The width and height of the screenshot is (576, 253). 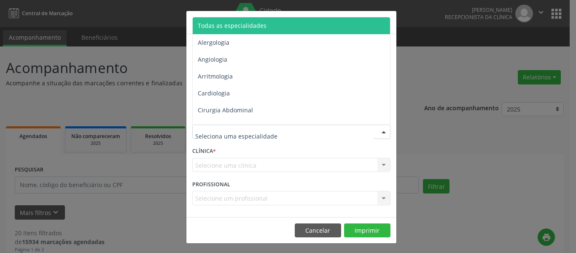 What do you see at coordinates (284, 136) in the screenshot?
I see `input: Seleciona uma especialidade` at bounding box center [284, 136].